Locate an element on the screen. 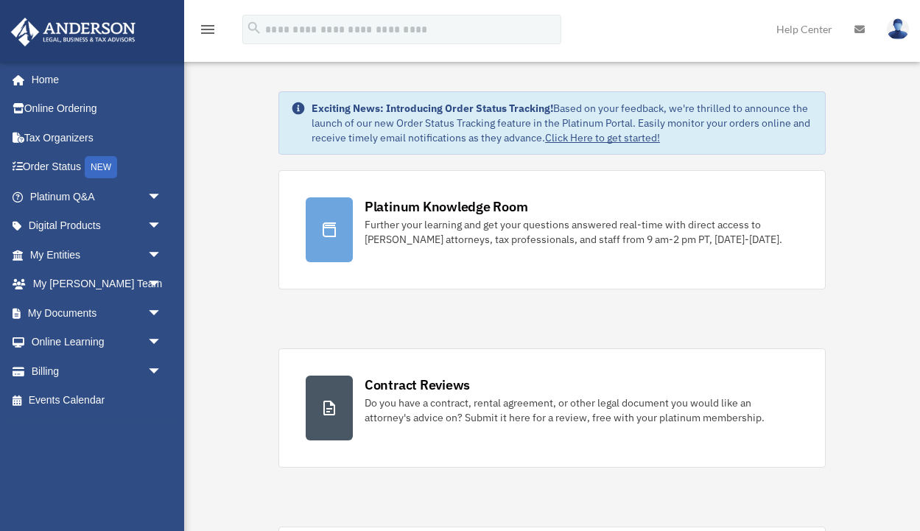 The width and height of the screenshot is (920, 531). i: search is located at coordinates (254, 28).